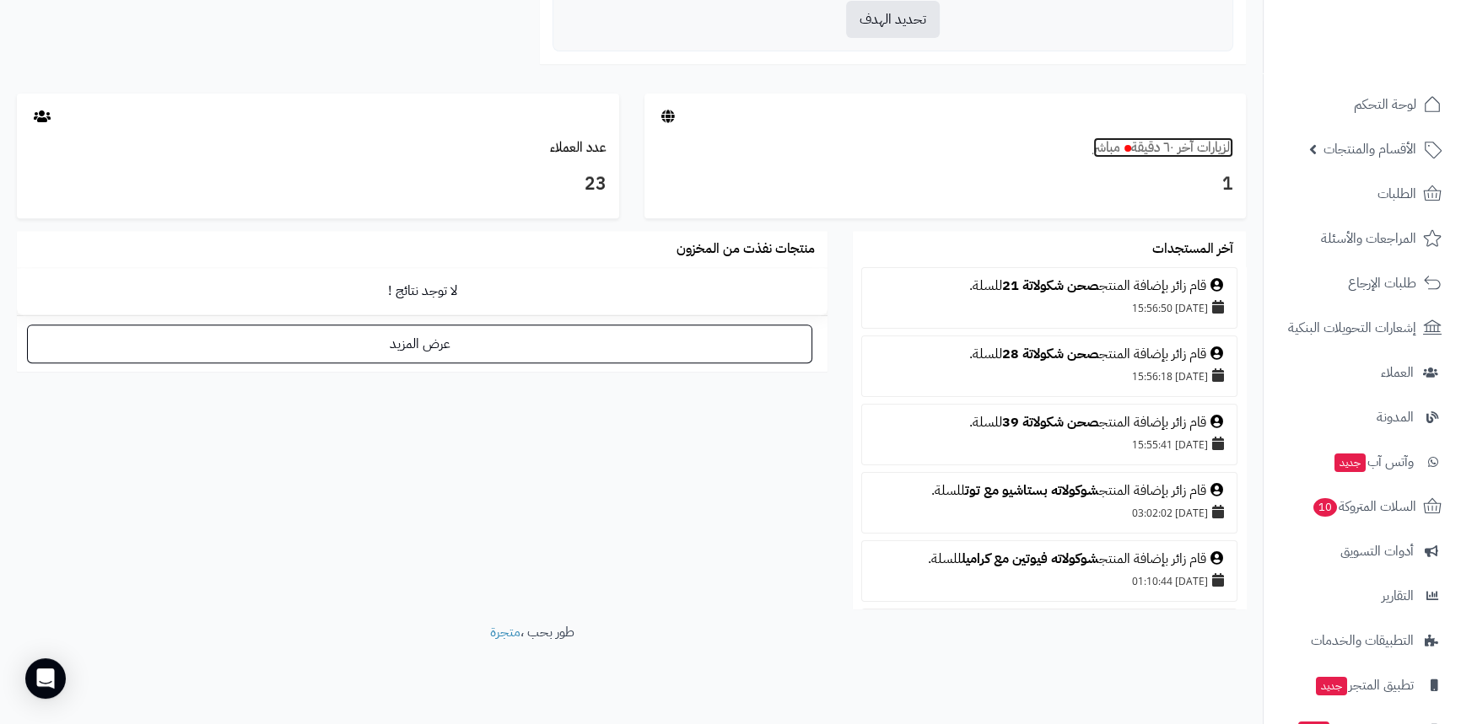  I want to click on a: التطبيقات والخدمات, so click(1362, 641).